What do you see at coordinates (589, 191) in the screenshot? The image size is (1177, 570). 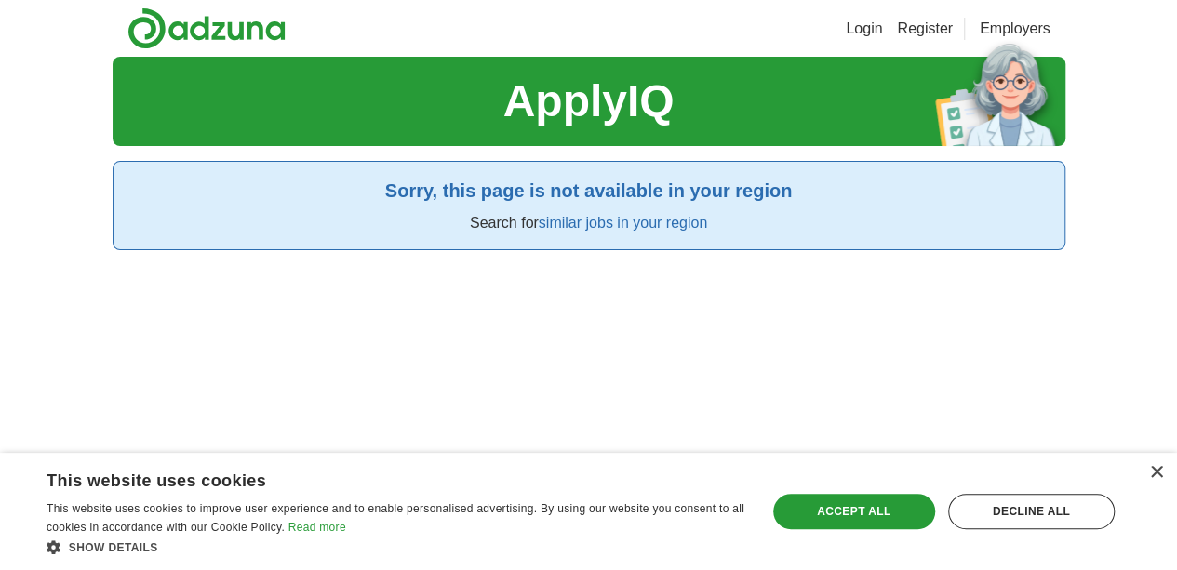 I see `h2: Sorry, this page is not available in your region` at bounding box center [589, 191].